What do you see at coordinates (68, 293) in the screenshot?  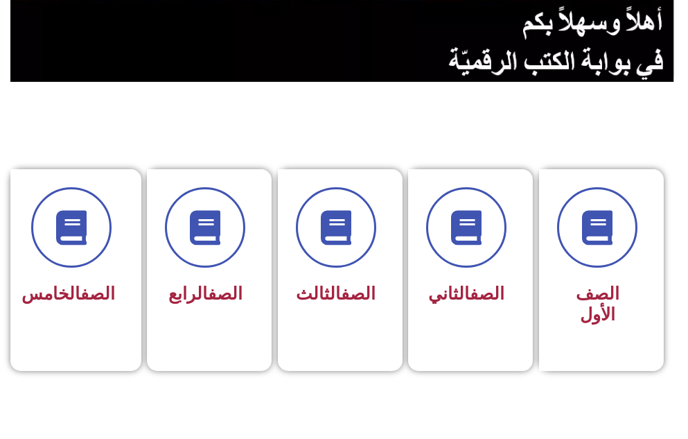 I see `span: الخامس` at bounding box center [68, 293].